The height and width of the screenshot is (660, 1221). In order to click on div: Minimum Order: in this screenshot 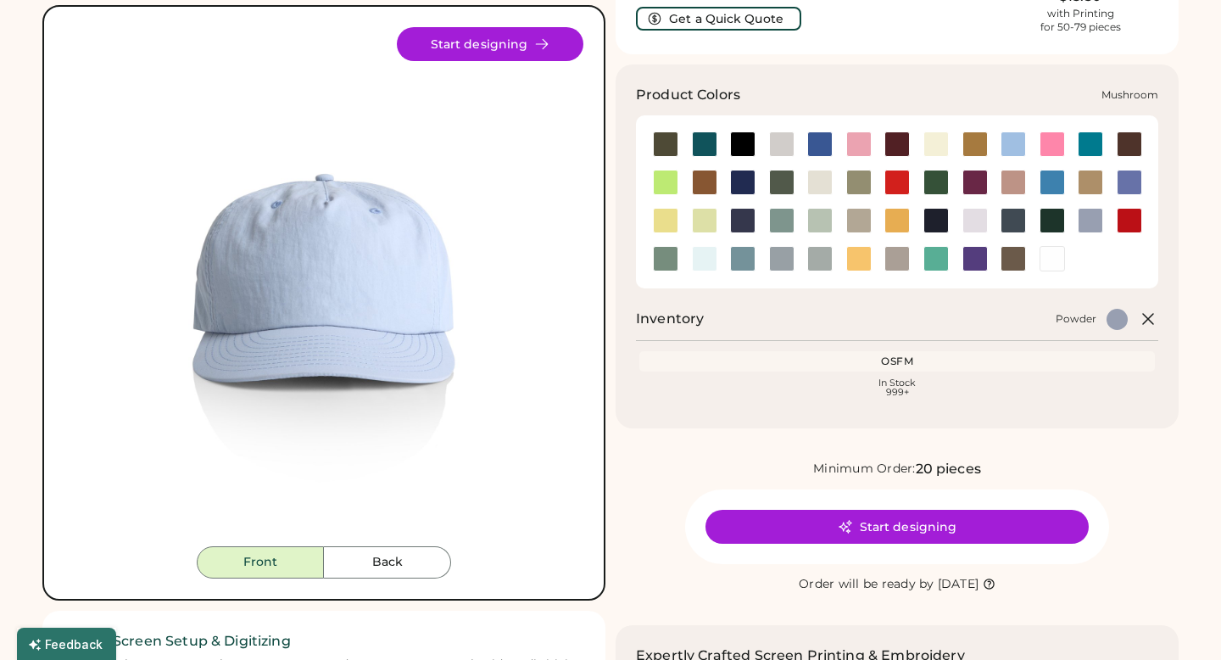, I will do `click(864, 469)`.